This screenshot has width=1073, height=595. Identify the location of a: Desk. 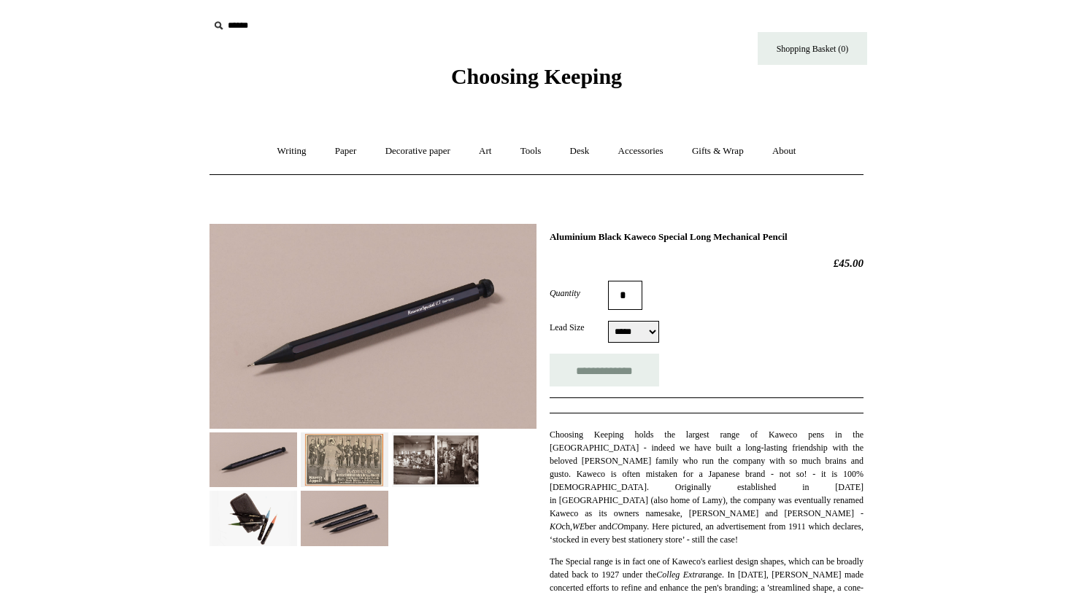
(579, 151).